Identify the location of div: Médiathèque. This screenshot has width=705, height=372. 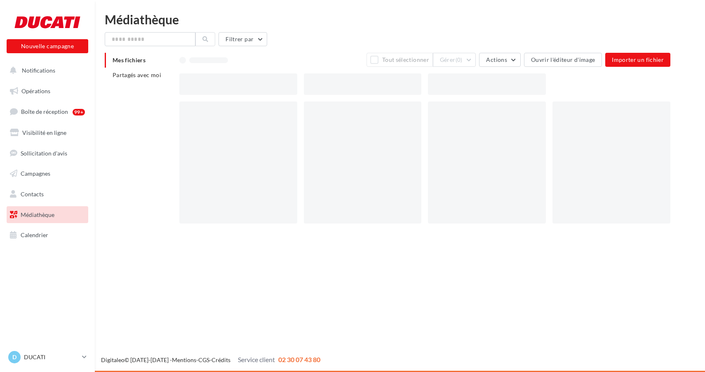
(400, 19).